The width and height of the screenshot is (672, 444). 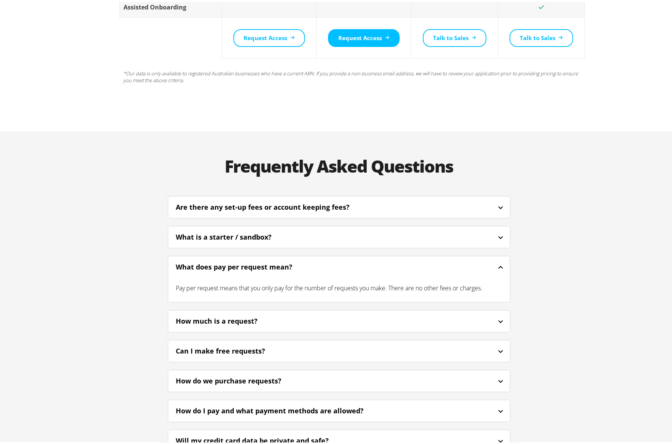 What do you see at coordinates (339, 164) in the screenshot?
I see `h2: Frequently Asked Questions` at bounding box center [339, 164].